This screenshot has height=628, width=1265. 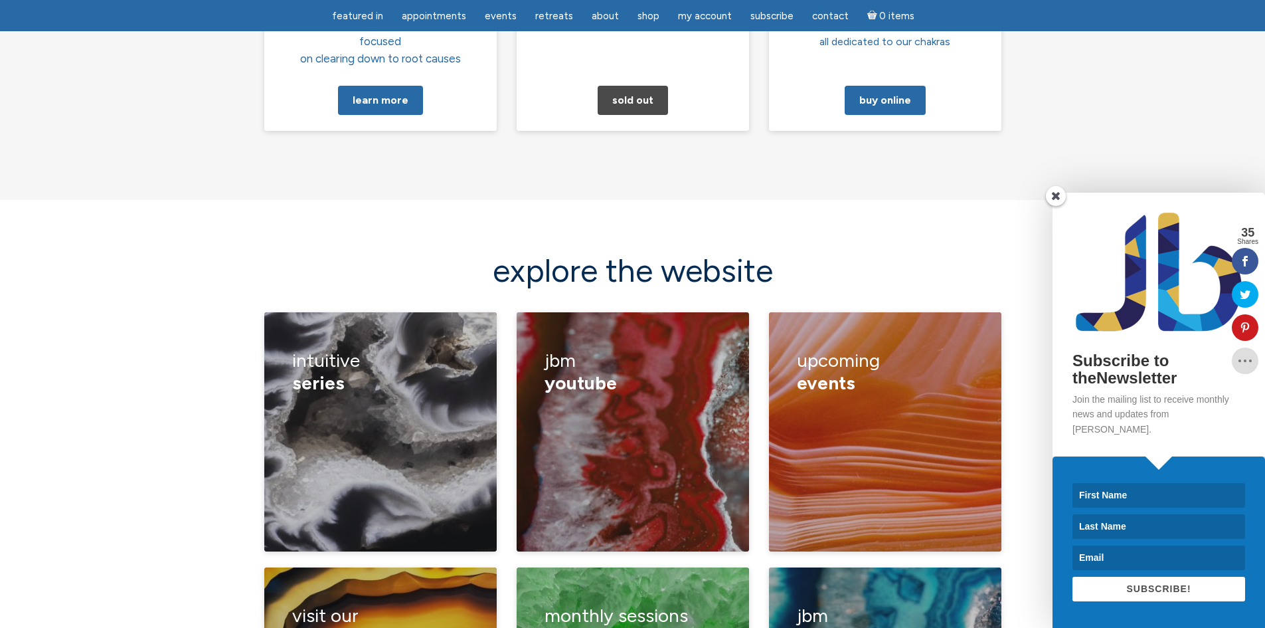 What do you see at coordinates (648, 16) in the screenshot?
I see `a: Shop` at bounding box center [648, 16].